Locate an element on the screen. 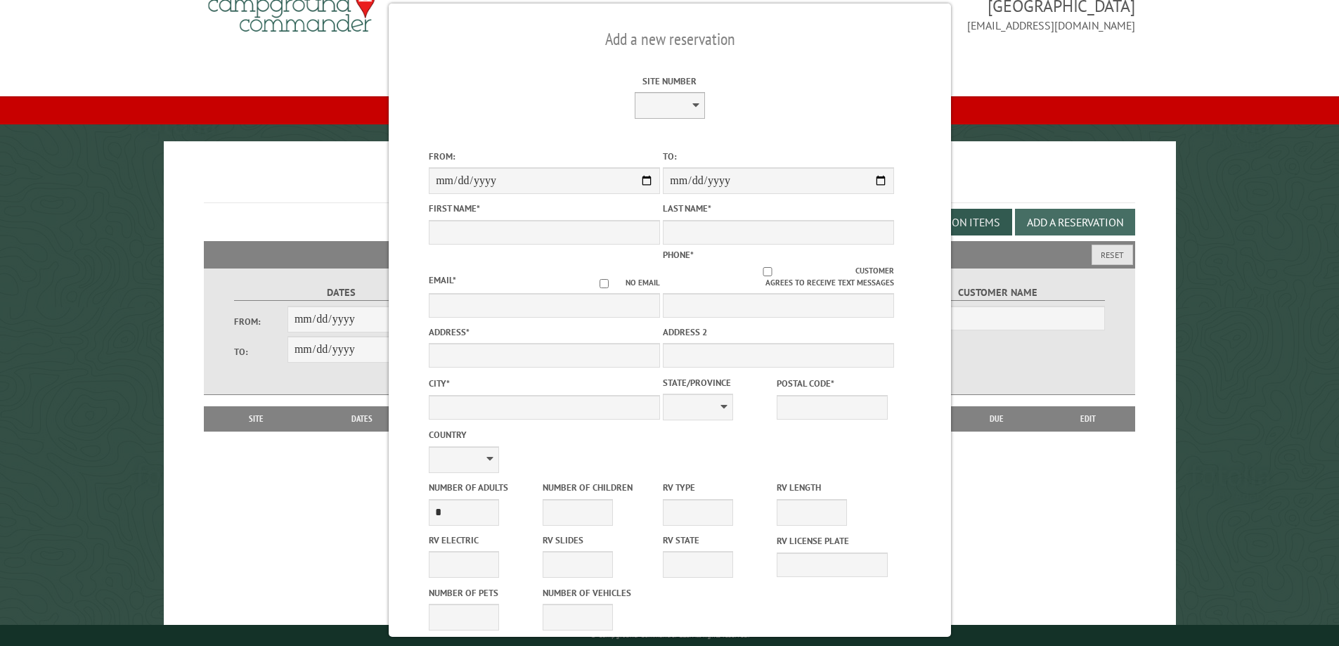 Image resolution: width=1339 pixels, height=646 pixels. label: Last Name is located at coordinates (778, 208).